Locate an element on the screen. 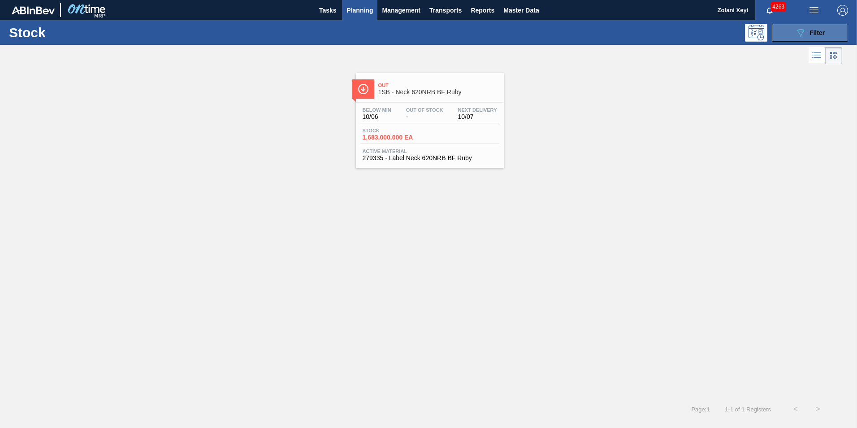  span: 10/06 is located at coordinates (377, 117).